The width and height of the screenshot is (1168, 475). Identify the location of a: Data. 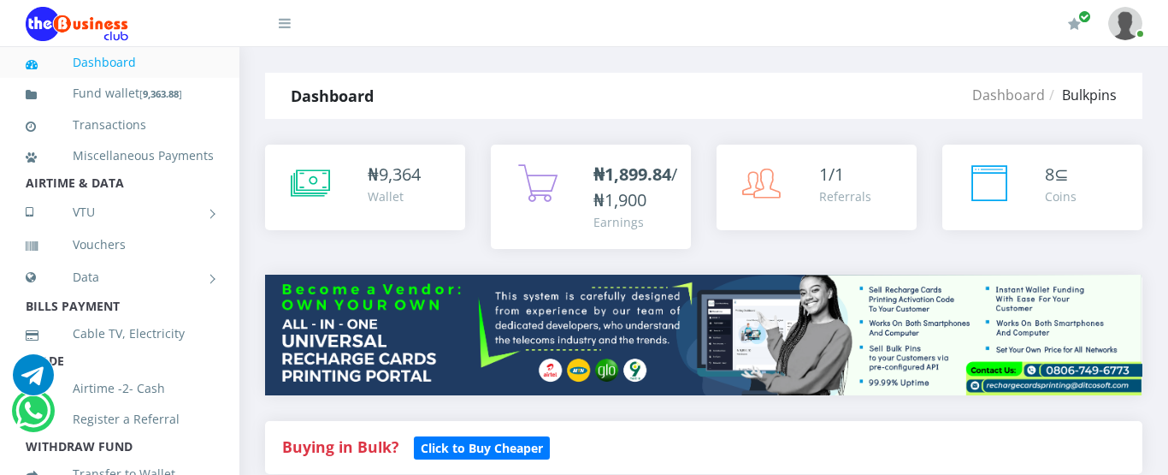
(120, 277).